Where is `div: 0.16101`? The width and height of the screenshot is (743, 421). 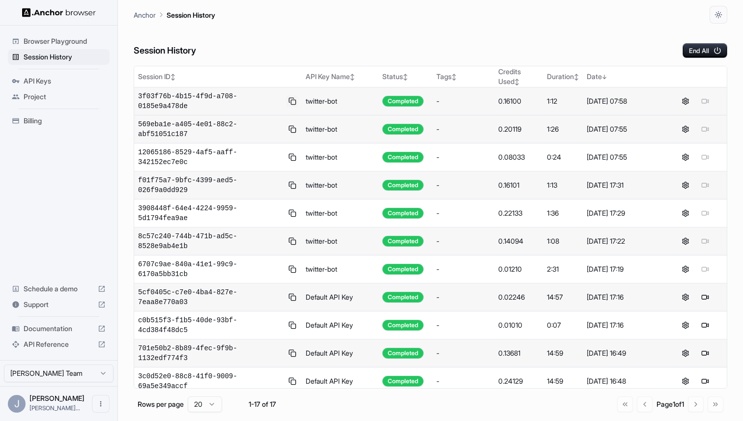 div: 0.16101 is located at coordinates (519, 185).